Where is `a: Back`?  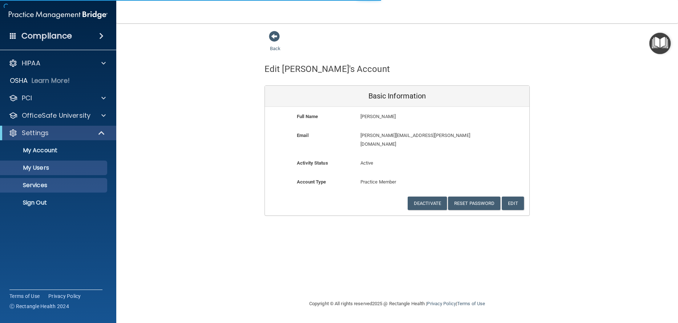
a: Back is located at coordinates (275, 44).